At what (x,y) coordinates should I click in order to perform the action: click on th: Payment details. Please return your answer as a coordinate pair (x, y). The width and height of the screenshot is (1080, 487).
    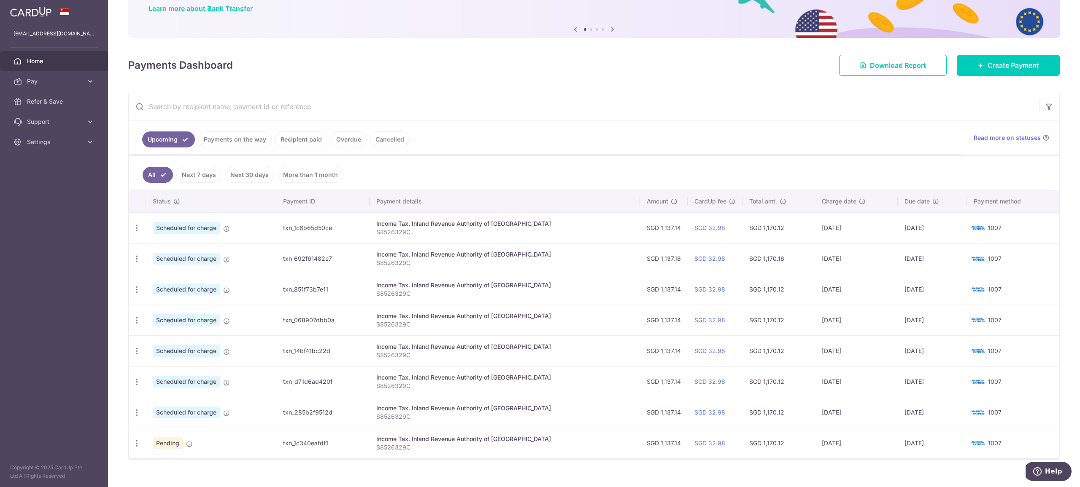
    Looking at the image, I should click on (504, 202).